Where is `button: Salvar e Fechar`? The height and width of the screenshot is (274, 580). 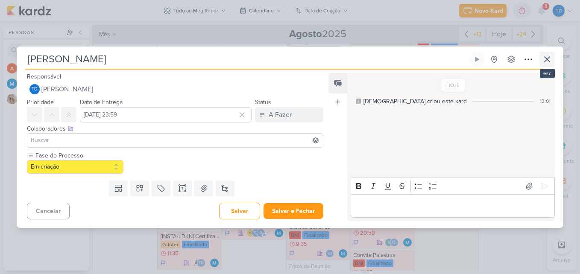
button: Salvar e Fechar is located at coordinates (293, 211).